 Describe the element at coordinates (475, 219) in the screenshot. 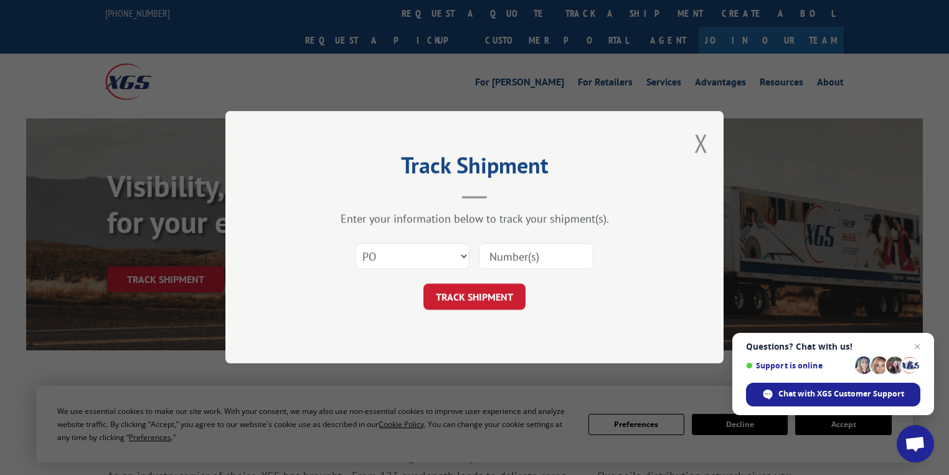

I see `div: Enter your information below to track your shipment(s).` at that location.